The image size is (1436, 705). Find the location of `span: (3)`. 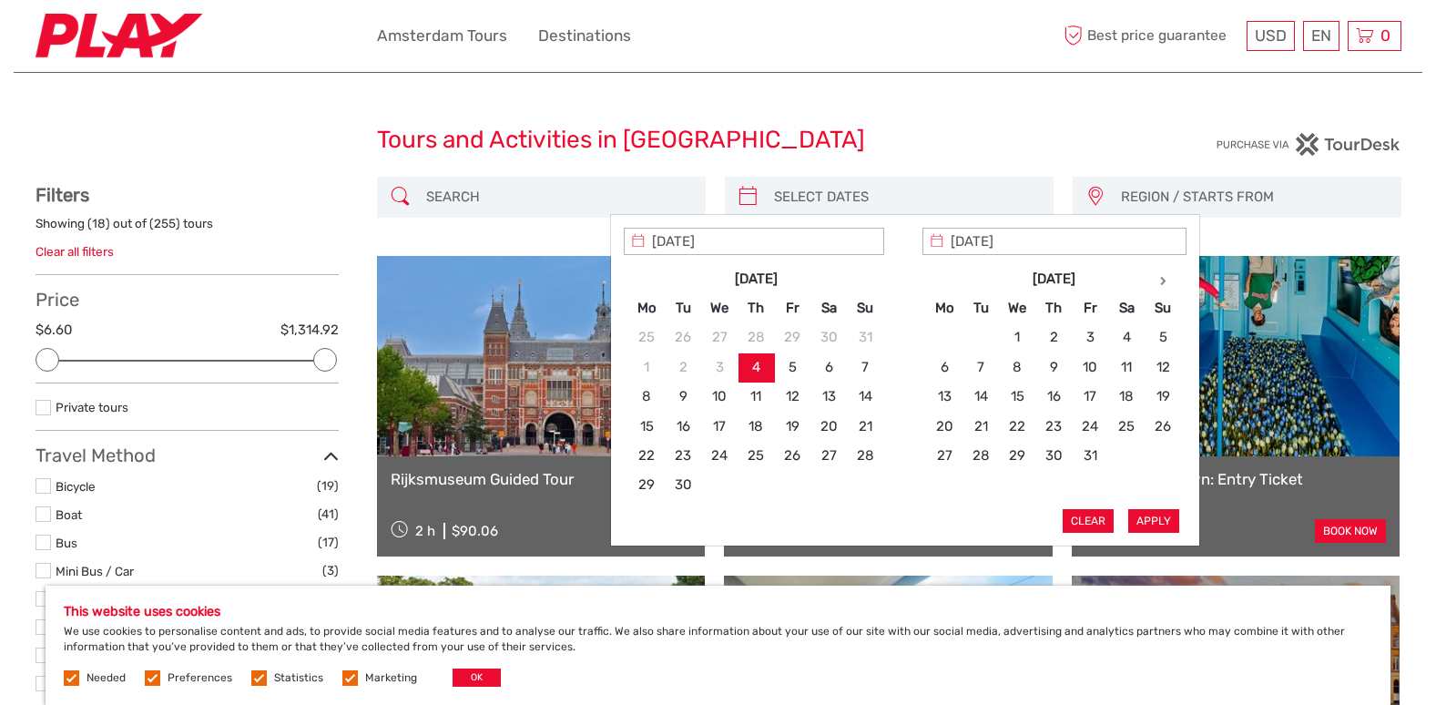

span: (3) is located at coordinates (331, 570).